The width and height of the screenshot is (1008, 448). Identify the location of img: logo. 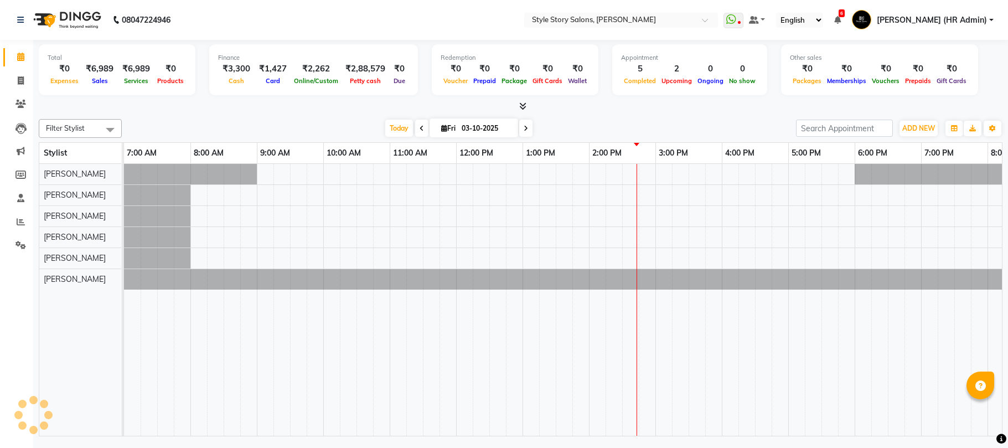
(66, 20).